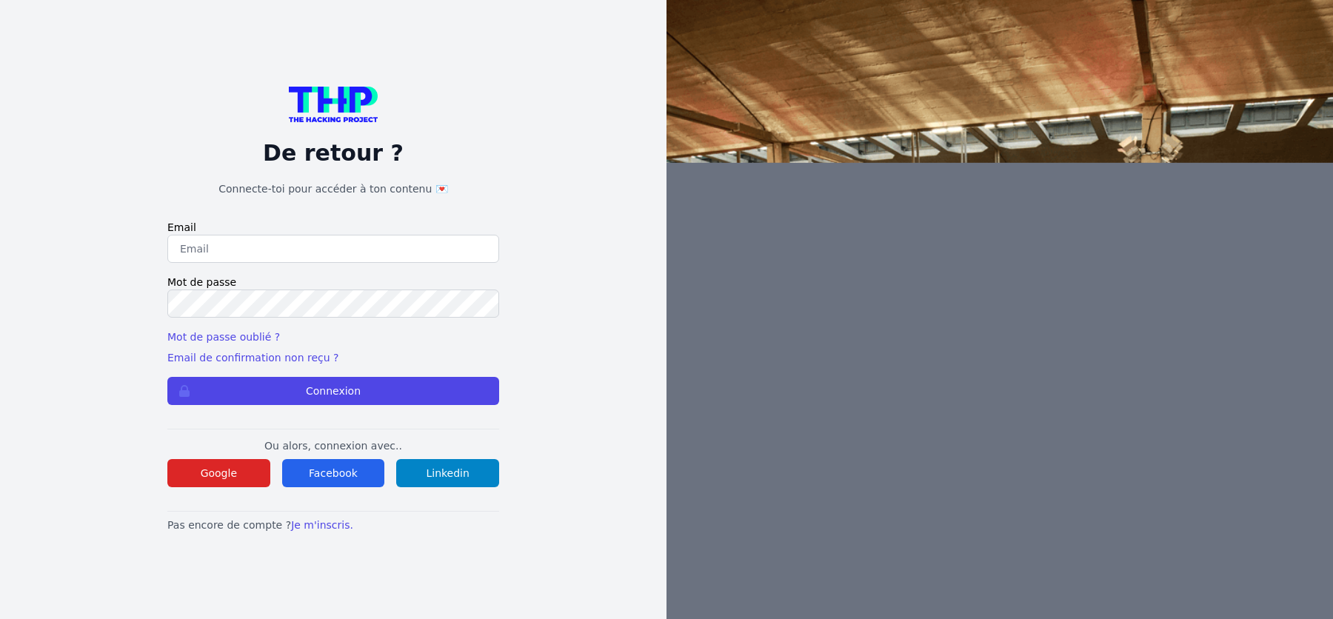 The width and height of the screenshot is (1333, 619). Describe the element at coordinates (333, 189) in the screenshot. I see `h1: Connecte-toi pour accéder à ton contenu 💌` at that location.